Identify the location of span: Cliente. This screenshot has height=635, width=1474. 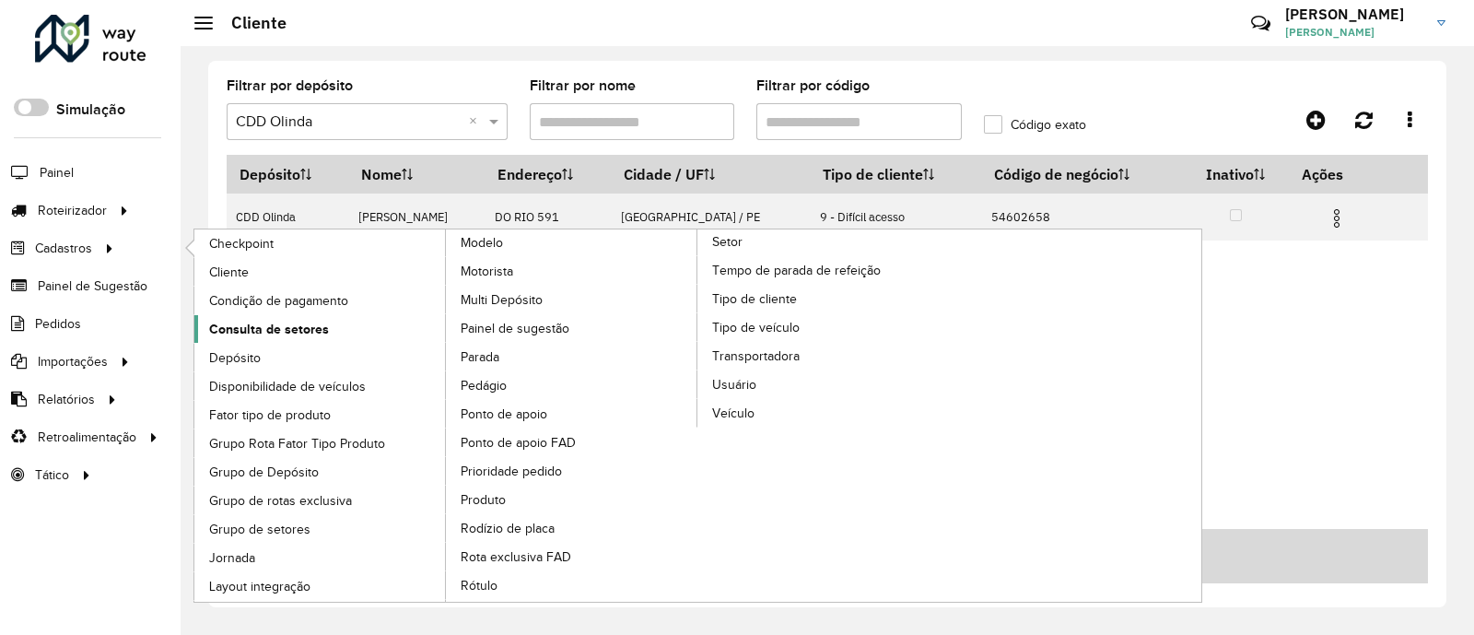
(229, 272).